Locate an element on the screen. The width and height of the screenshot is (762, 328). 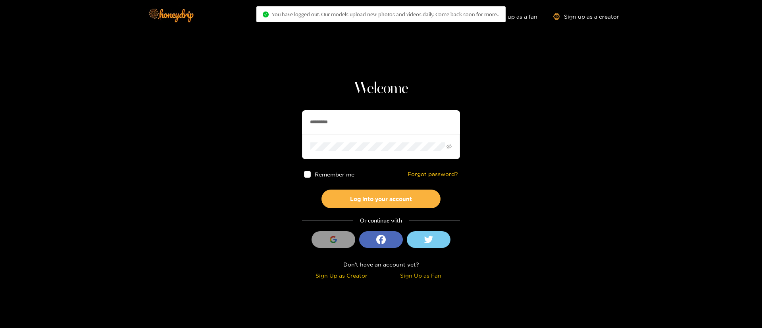
span: eye-invisible is located at coordinates (449, 146).